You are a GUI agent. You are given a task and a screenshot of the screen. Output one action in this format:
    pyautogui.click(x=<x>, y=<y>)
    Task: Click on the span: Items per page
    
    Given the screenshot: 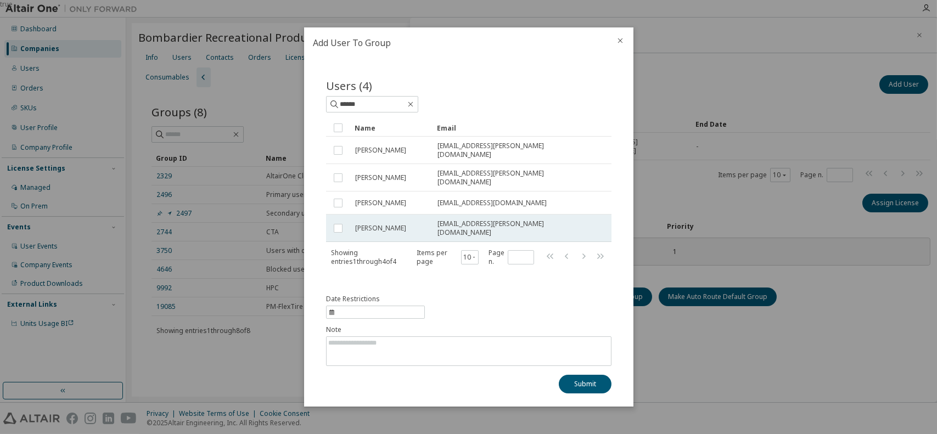 What is the action you would take?
    pyautogui.click(x=448, y=258)
    